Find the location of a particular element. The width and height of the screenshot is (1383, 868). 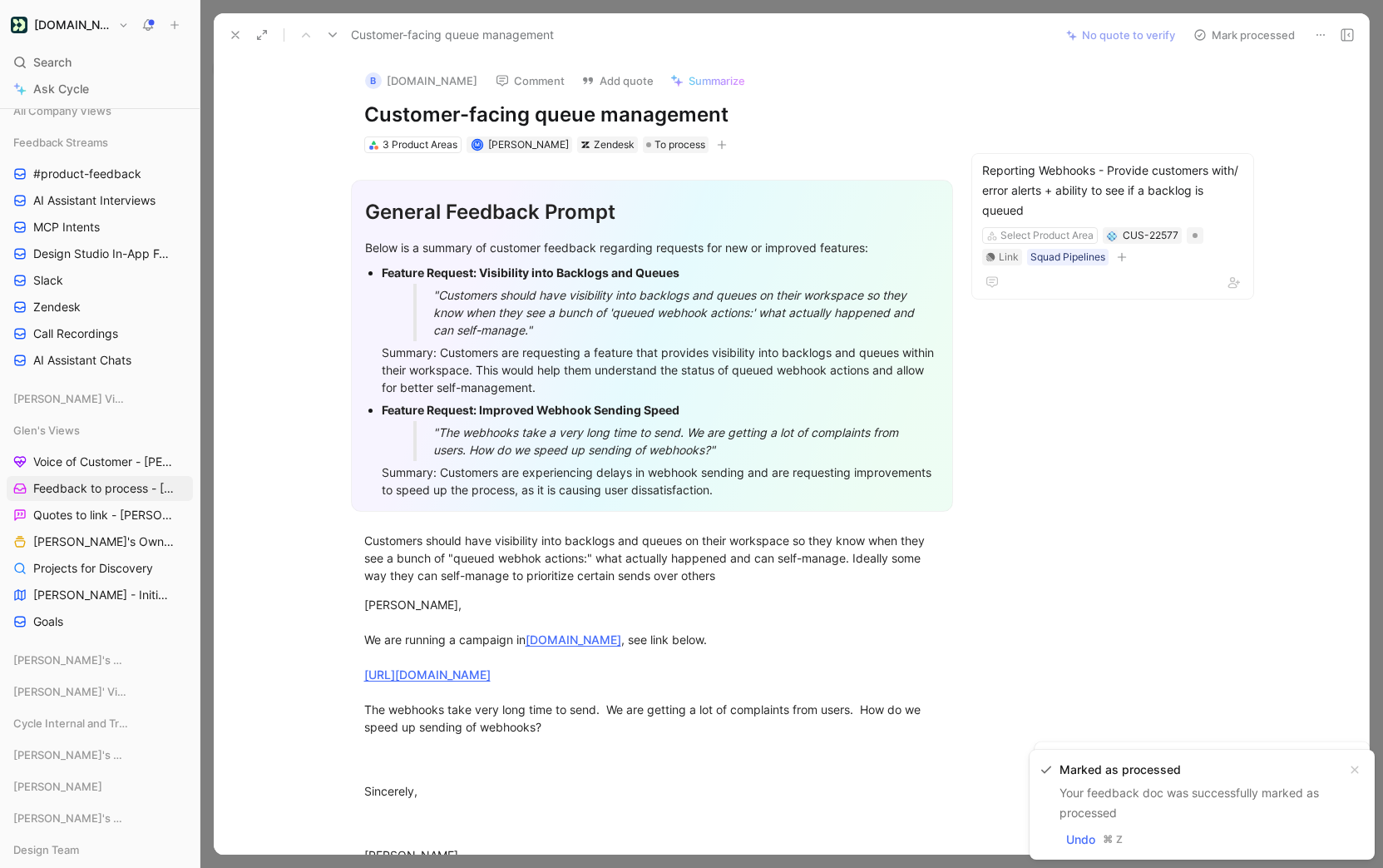

div: Zendesk is located at coordinates (614, 145).